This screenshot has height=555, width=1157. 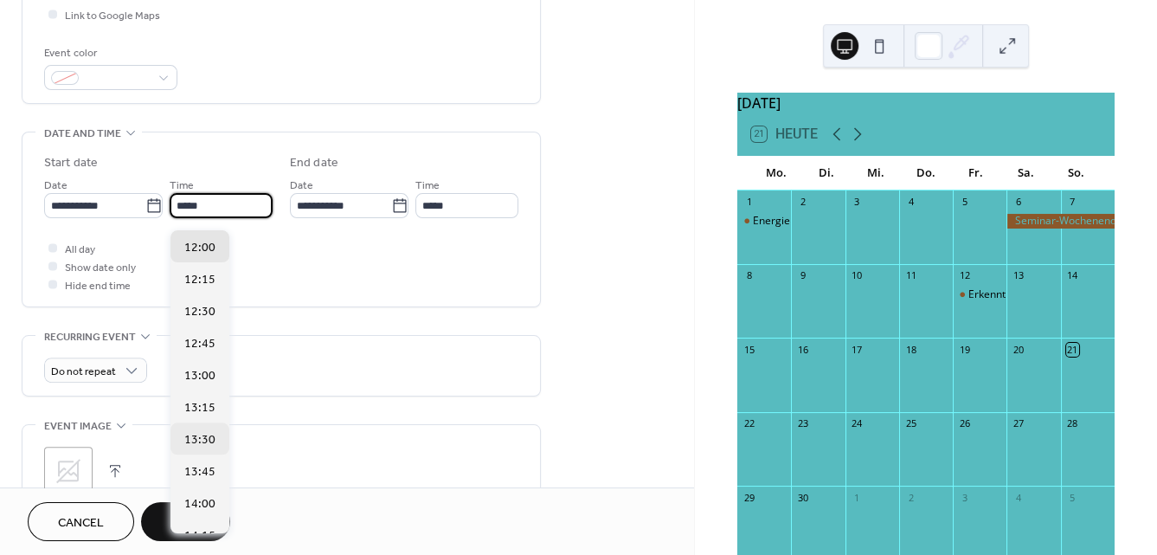 What do you see at coordinates (876, 173) in the screenshot?
I see `div: Mi.` at bounding box center [876, 173].